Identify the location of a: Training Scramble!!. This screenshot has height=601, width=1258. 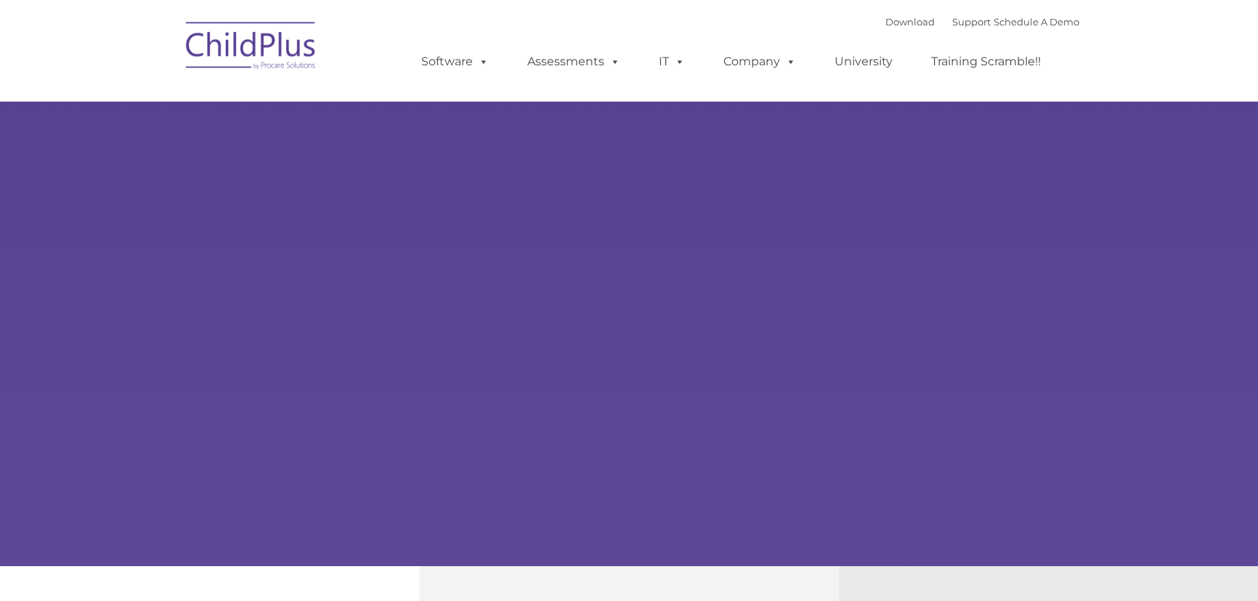
(985, 62).